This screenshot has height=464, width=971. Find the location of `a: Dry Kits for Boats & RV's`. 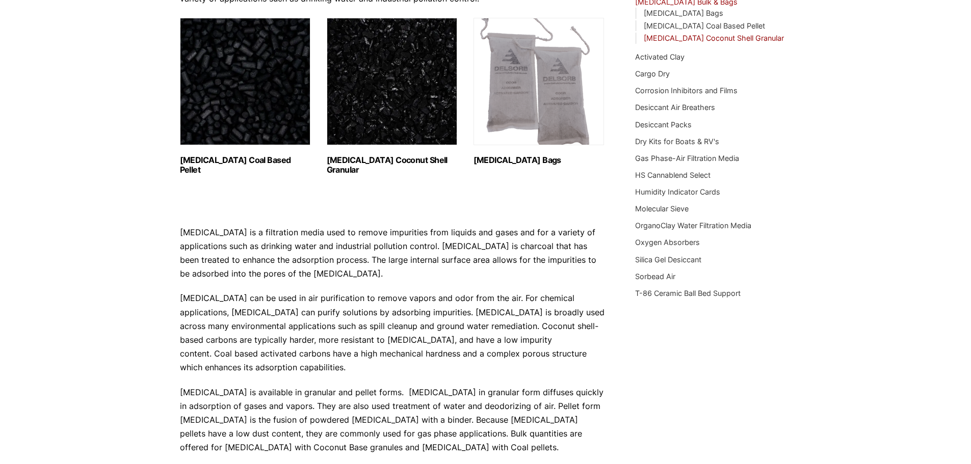

a: Dry Kits for Boats & RV's is located at coordinates (677, 141).